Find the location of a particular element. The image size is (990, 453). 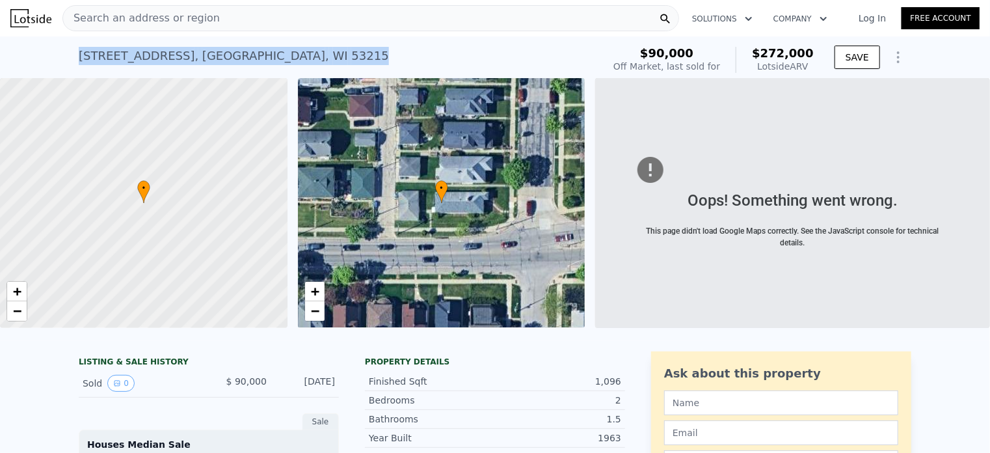

div: Year Built is located at coordinates (432, 438).